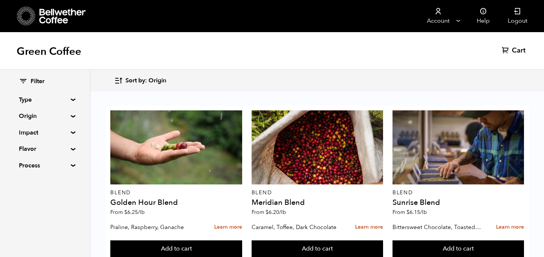 This screenshot has width=544, height=257. I want to click on bdi: 6.25, so click(134, 212).